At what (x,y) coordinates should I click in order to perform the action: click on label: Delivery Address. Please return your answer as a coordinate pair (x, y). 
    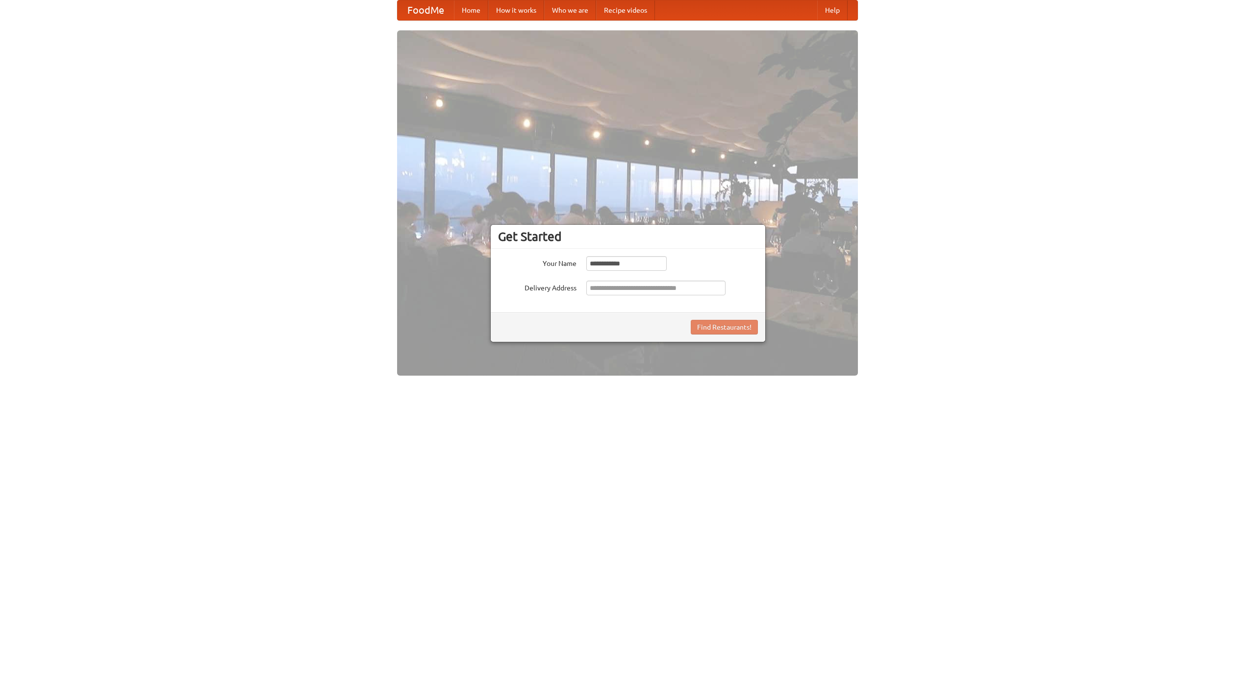
    Looking at the image, I should click on (537, 287).